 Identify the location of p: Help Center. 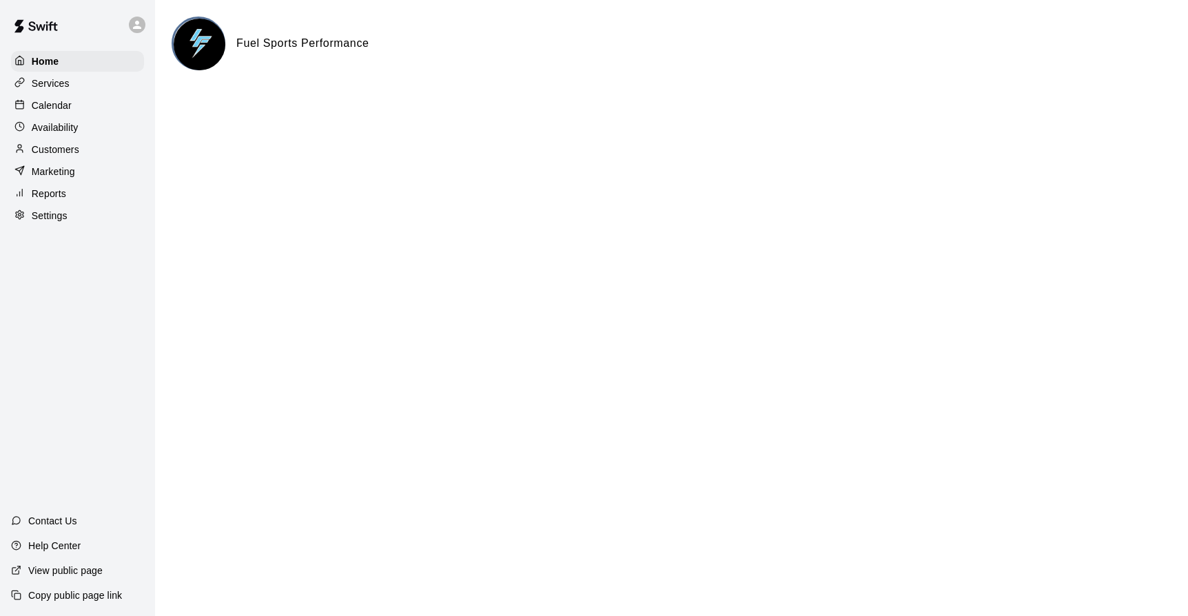
(54, 546).